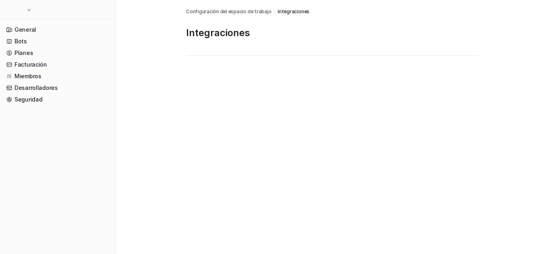  I want to click on a: Bots, so click(57, 41).